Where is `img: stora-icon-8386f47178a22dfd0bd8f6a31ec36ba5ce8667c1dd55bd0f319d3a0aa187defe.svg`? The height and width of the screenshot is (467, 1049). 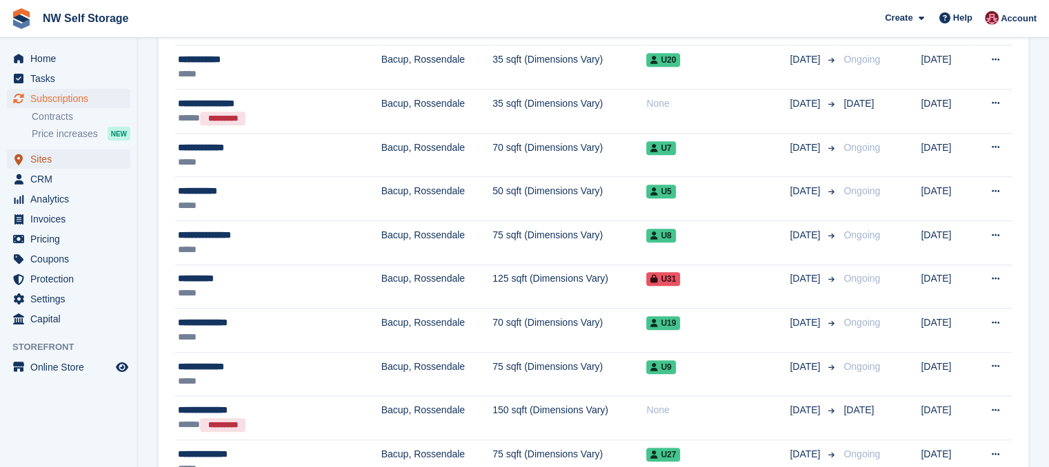 img: stora-icon-8386f47178a22dfd0bd8f6a31ec36ba5ce8667c1dd55bd0f319d3a0aa187defe.svg is located at coordinates (21, 19).